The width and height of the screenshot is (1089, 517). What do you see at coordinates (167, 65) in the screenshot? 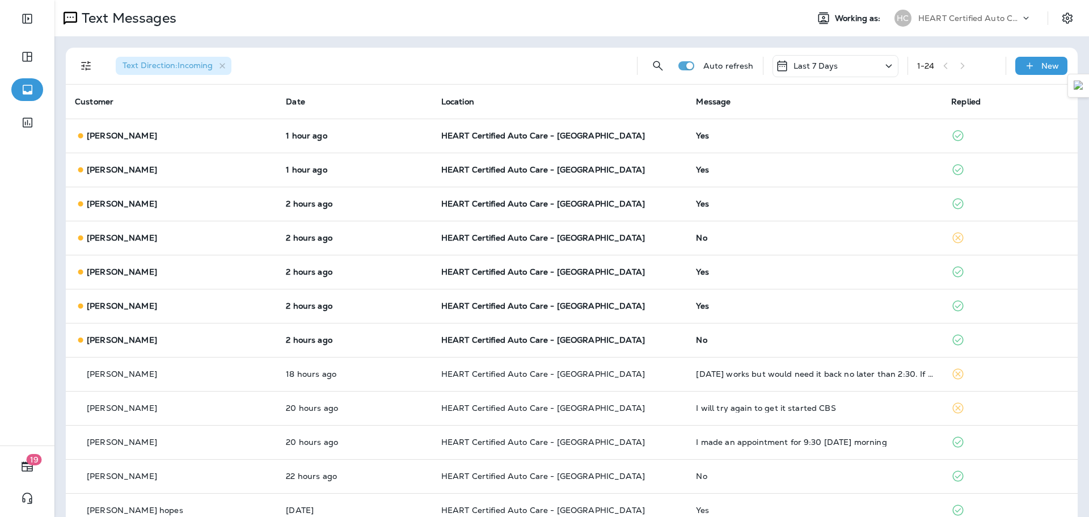
I see `span: Text Direction : Incoming` at bounding box center [167, 65].